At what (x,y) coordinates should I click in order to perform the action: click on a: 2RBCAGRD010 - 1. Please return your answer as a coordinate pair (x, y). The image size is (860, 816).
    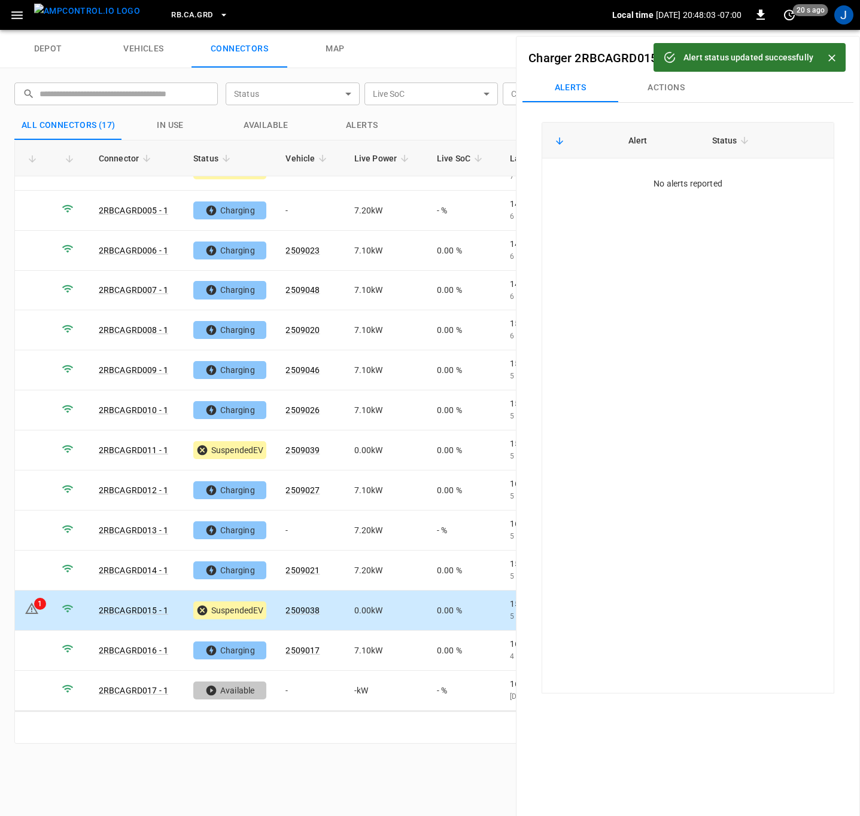
    Looking at the image, I should click on (133, 410).